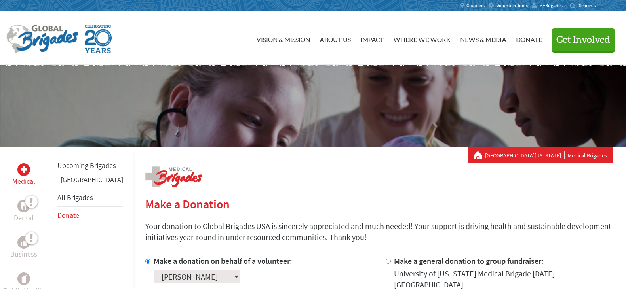  What do you see at coordinates (551, 6) in the screenshot?
I see `span: MyBrigades` at bounding box center [551, 6].